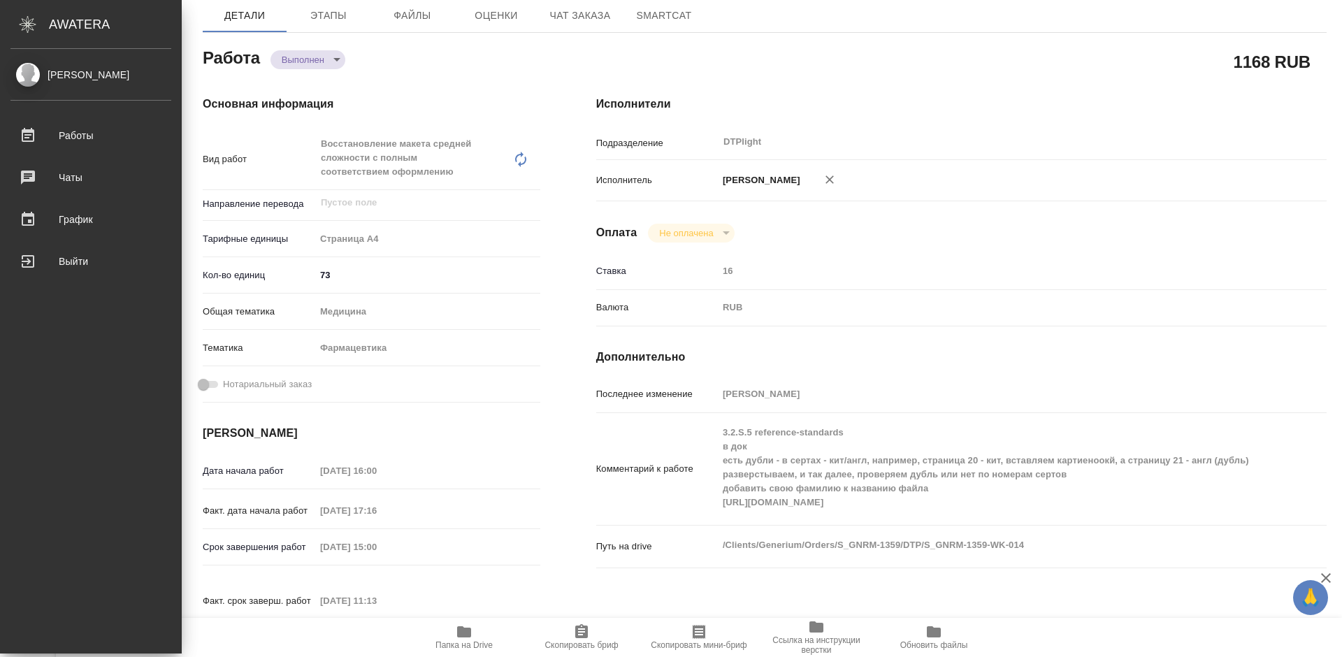 The height and width of the screenshot is (657, 1342). I want to click on p: Подразделение, so click(657, 143).